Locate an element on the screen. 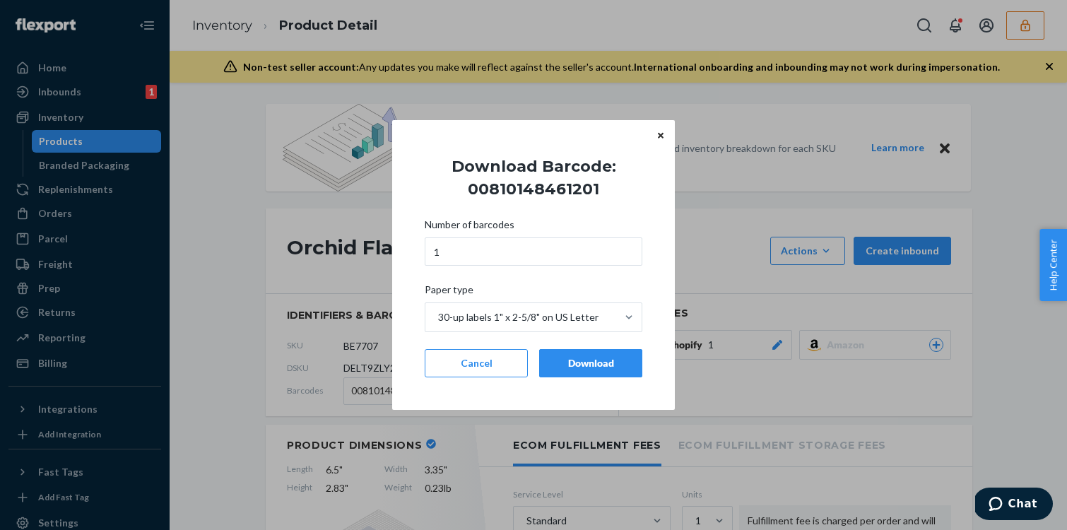 The image size is (1067, 530). button: Cancel is located at coordinates (476, 363).